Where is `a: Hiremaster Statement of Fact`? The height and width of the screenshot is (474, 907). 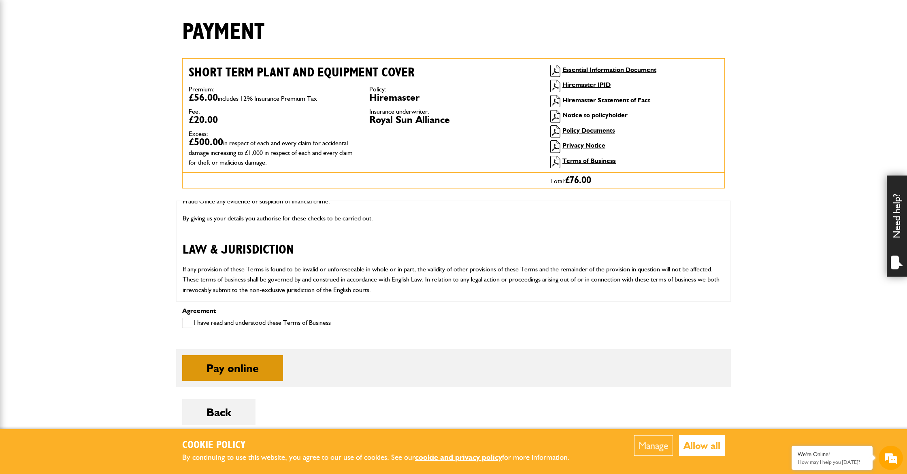 a: Hiremaster Statement of Fact is located at coordinates (606, 100).